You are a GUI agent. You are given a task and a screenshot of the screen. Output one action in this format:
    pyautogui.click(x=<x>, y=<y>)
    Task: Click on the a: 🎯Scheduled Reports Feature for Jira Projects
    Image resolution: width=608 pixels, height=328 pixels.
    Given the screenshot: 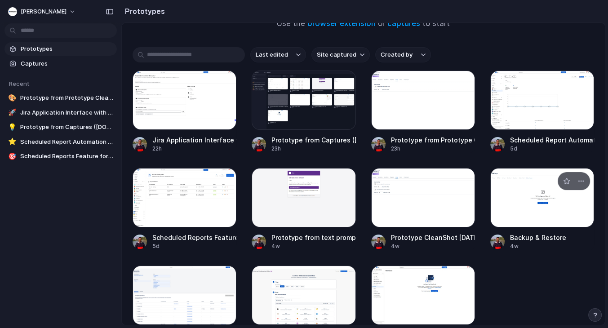 What is the action you would take?
    pyautogui.click(x=61, y=156)
    